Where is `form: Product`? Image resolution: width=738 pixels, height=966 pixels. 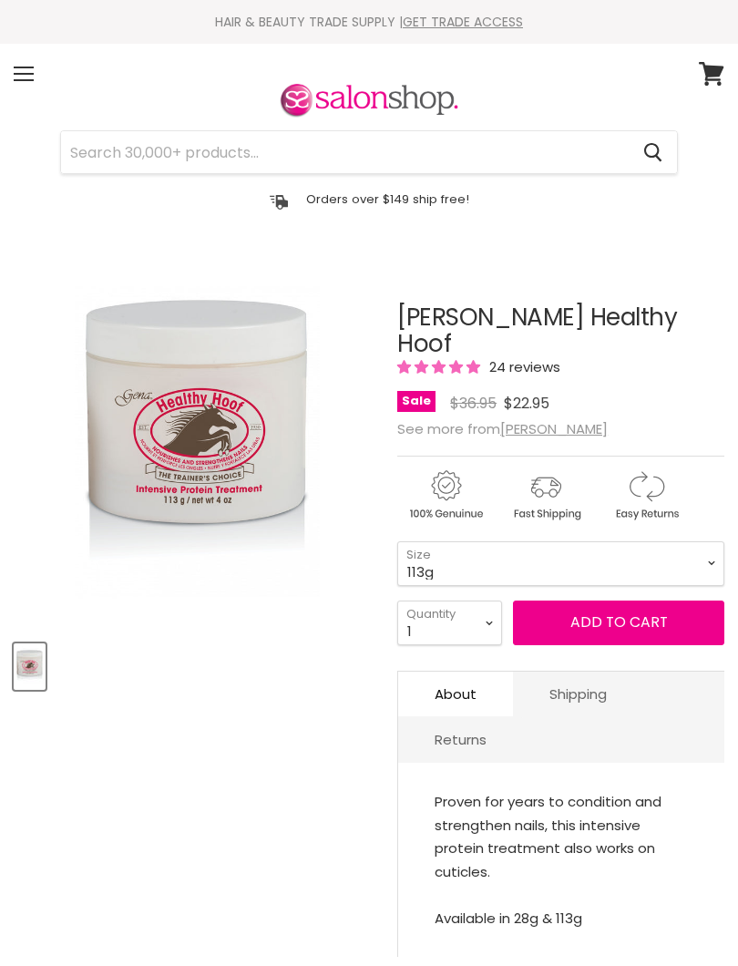 form: Product is located at coordinates (369, 152).